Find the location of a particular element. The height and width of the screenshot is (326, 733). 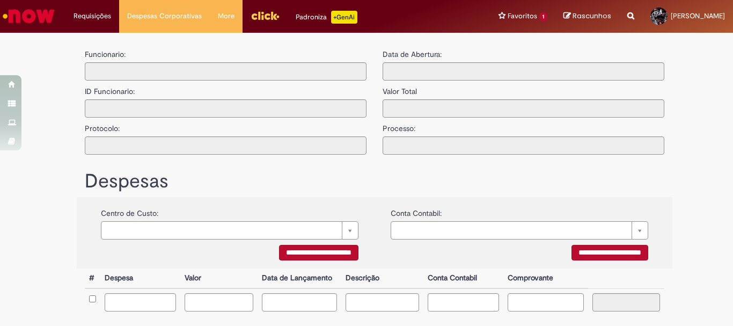

th: Comprovante is located at coordinates (546, 278).